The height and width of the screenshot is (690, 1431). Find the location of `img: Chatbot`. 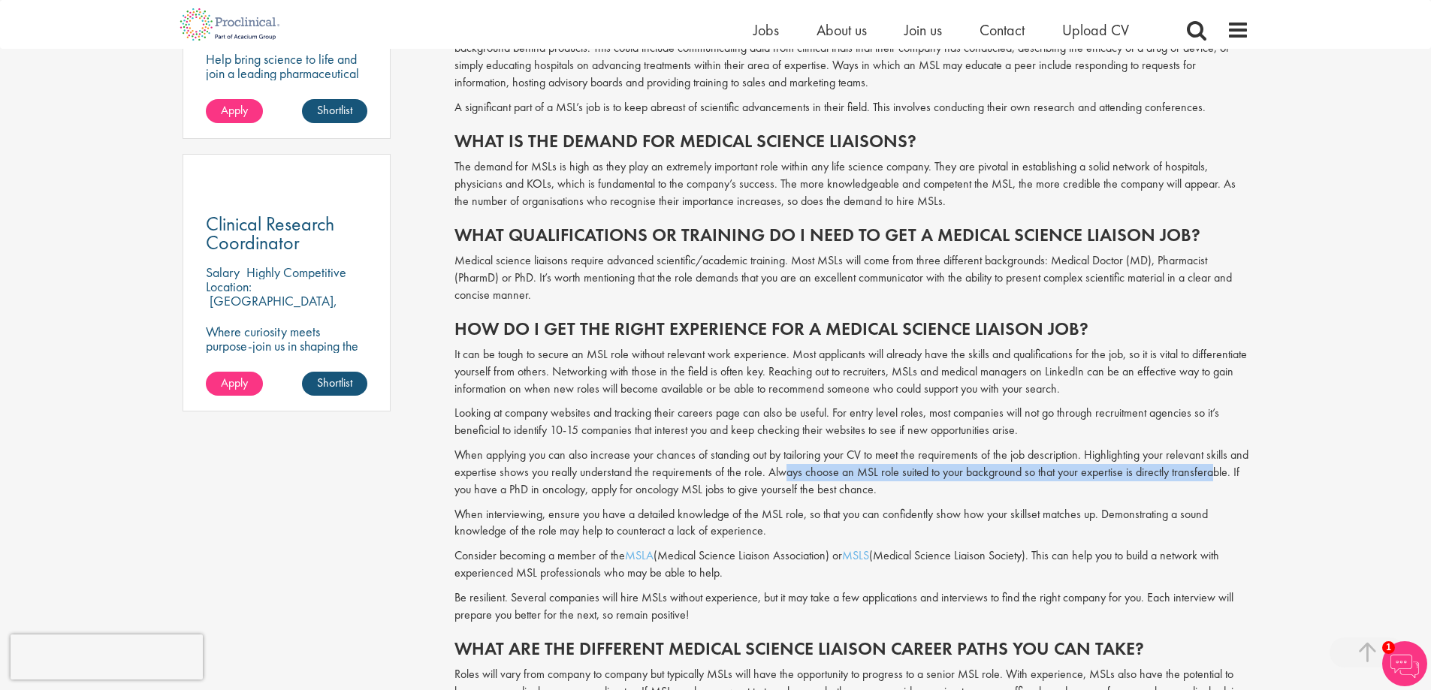

img: Chatbot is located at coordinates (1404, 664).